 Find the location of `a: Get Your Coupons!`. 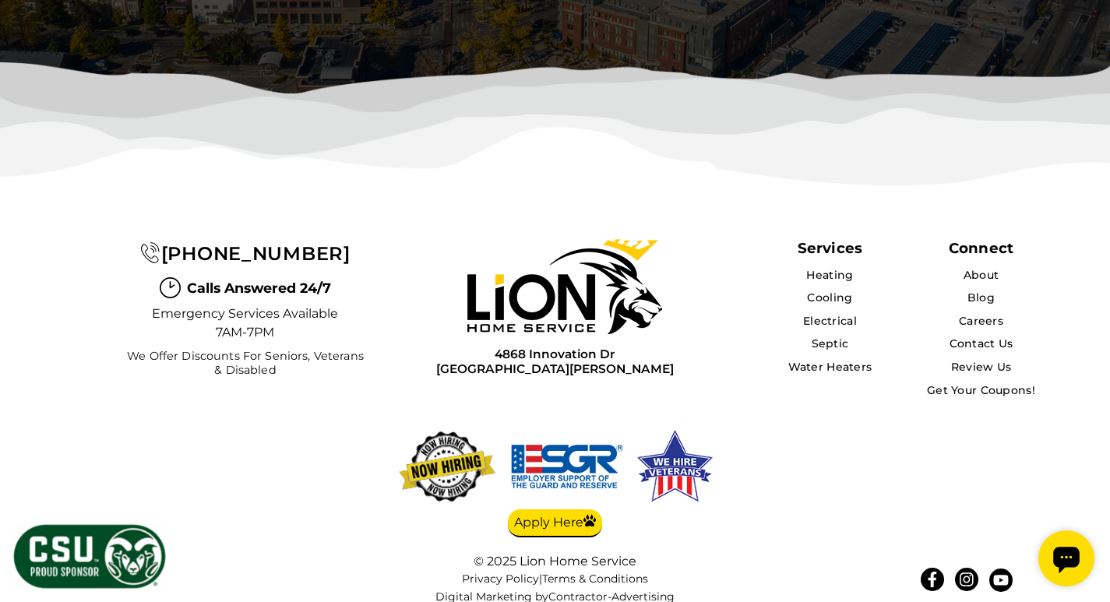

a: Get Your Coupons! is located at coordinates (981, 390).